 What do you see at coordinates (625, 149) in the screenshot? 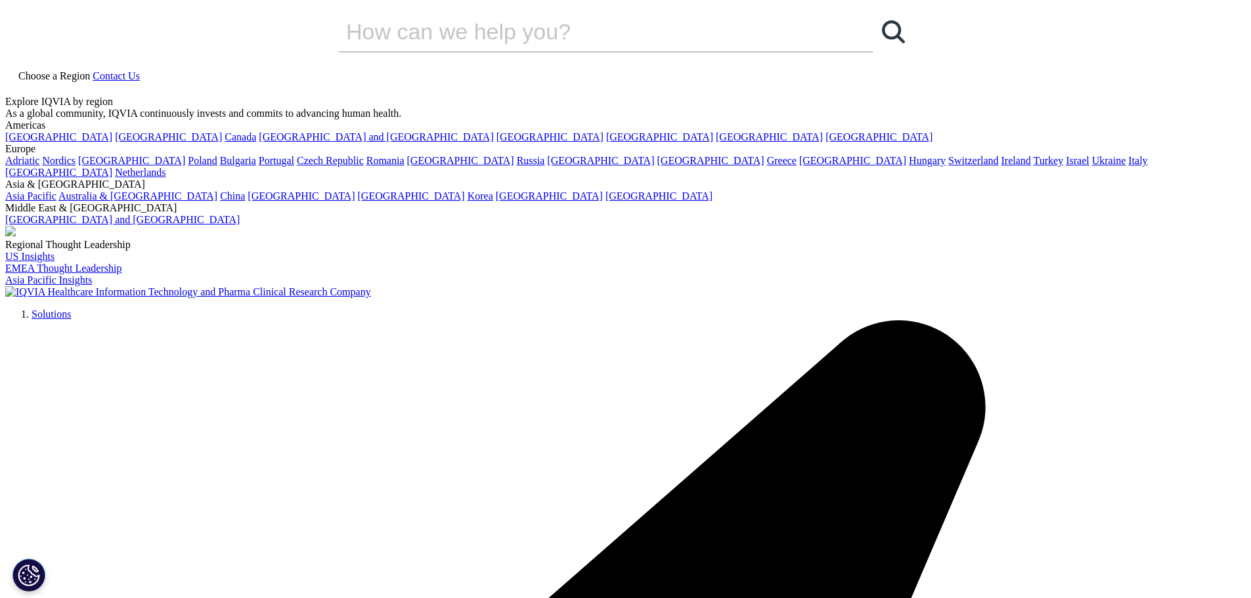
I see `div: Europe` at bounding box center [625, 149].